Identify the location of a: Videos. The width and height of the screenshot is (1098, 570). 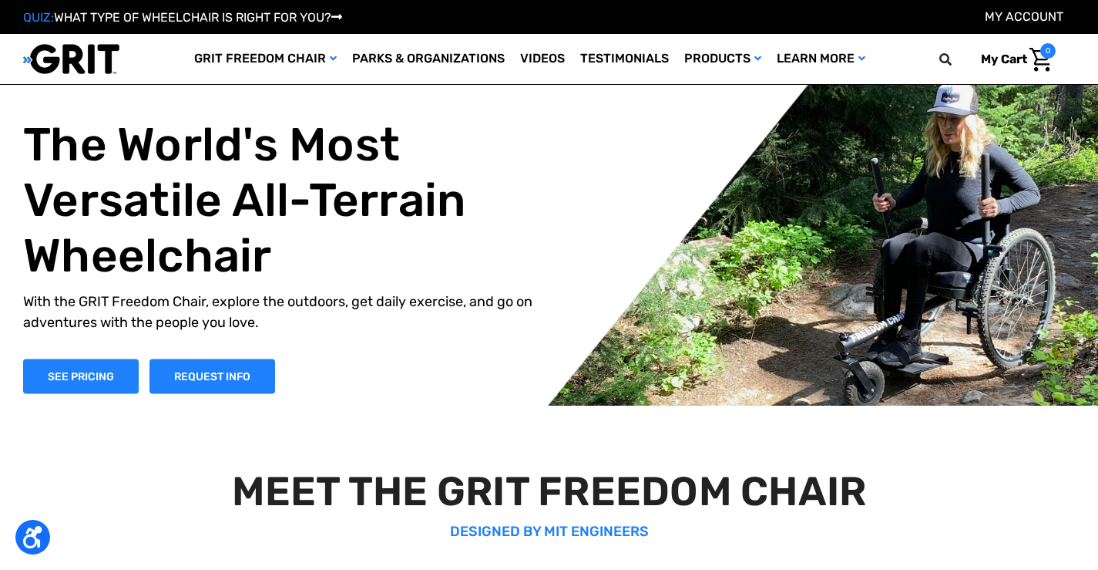
(543, 59).